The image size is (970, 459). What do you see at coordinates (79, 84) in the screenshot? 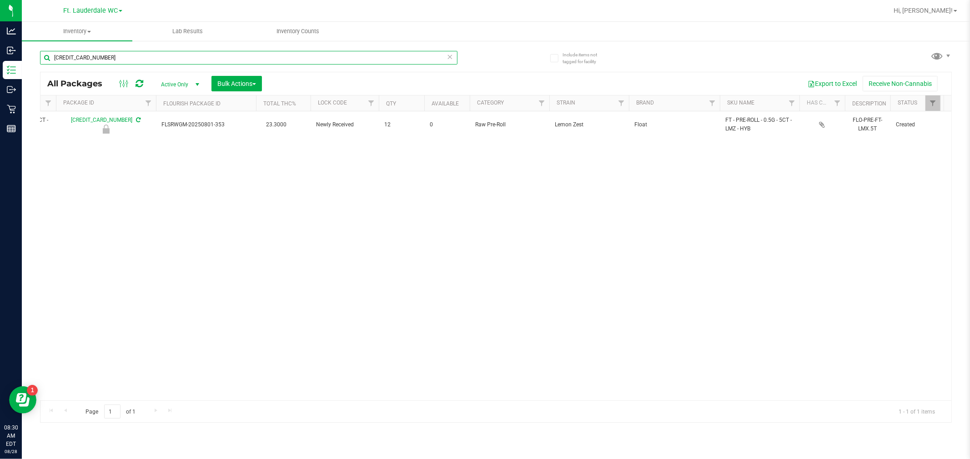
I see `span: All Packages` at bounding box center [79, 84].